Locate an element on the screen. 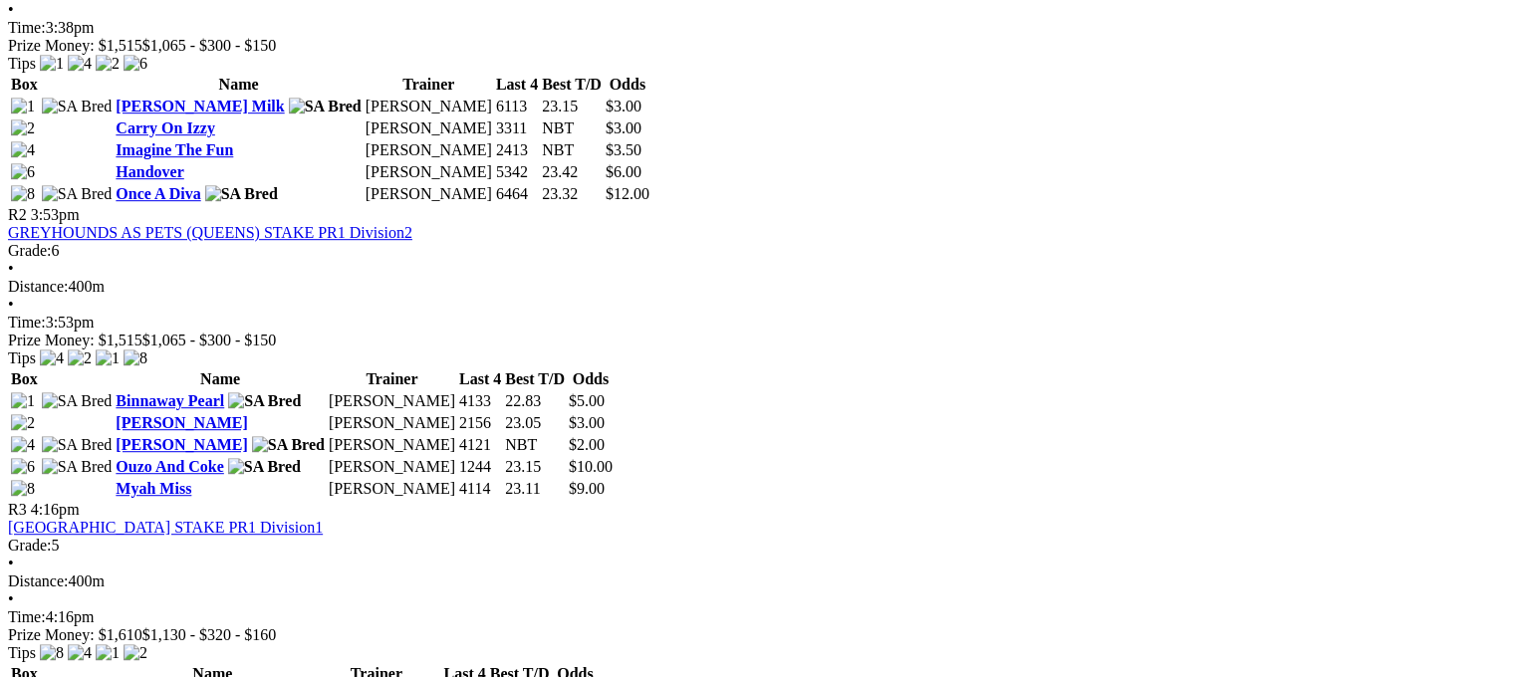  div: 5 is located at coordinates (757, 546).